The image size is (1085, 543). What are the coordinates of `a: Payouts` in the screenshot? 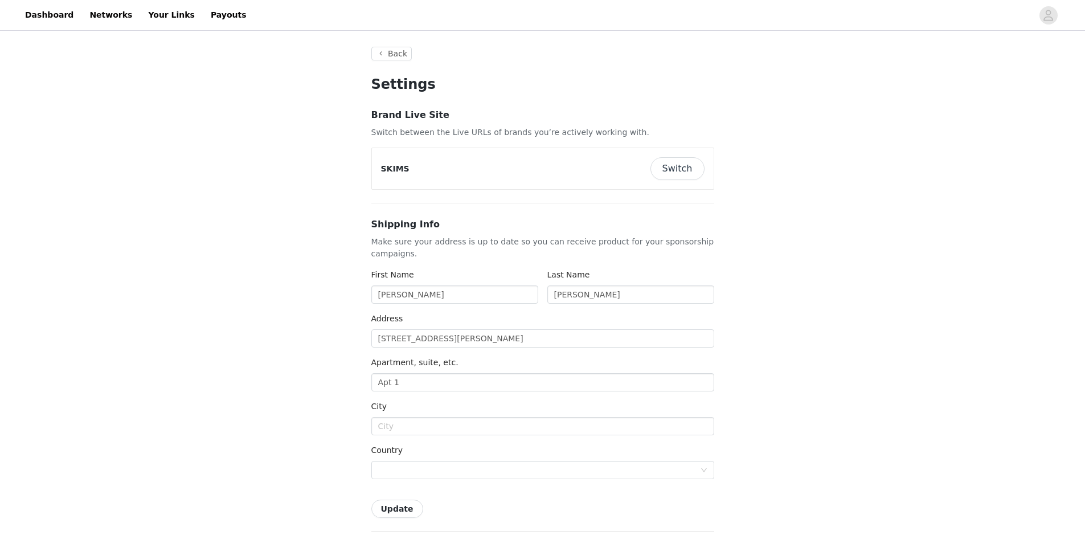 It's located at (228, 15).